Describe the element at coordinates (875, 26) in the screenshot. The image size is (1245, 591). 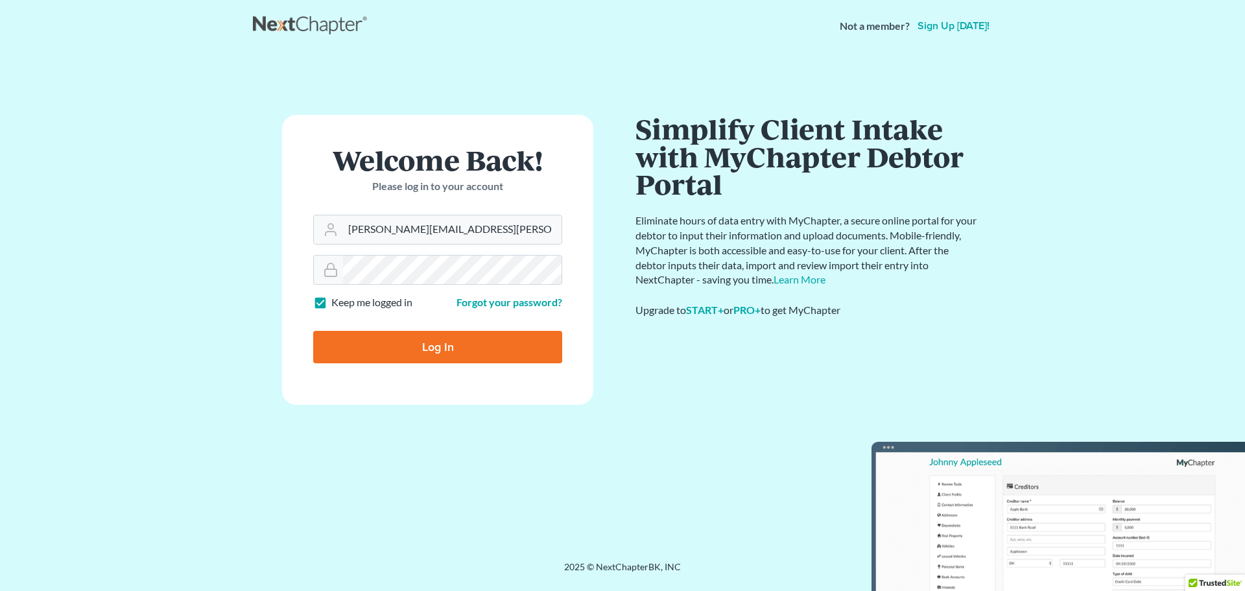
I see `strong: Not a member?` at that location.